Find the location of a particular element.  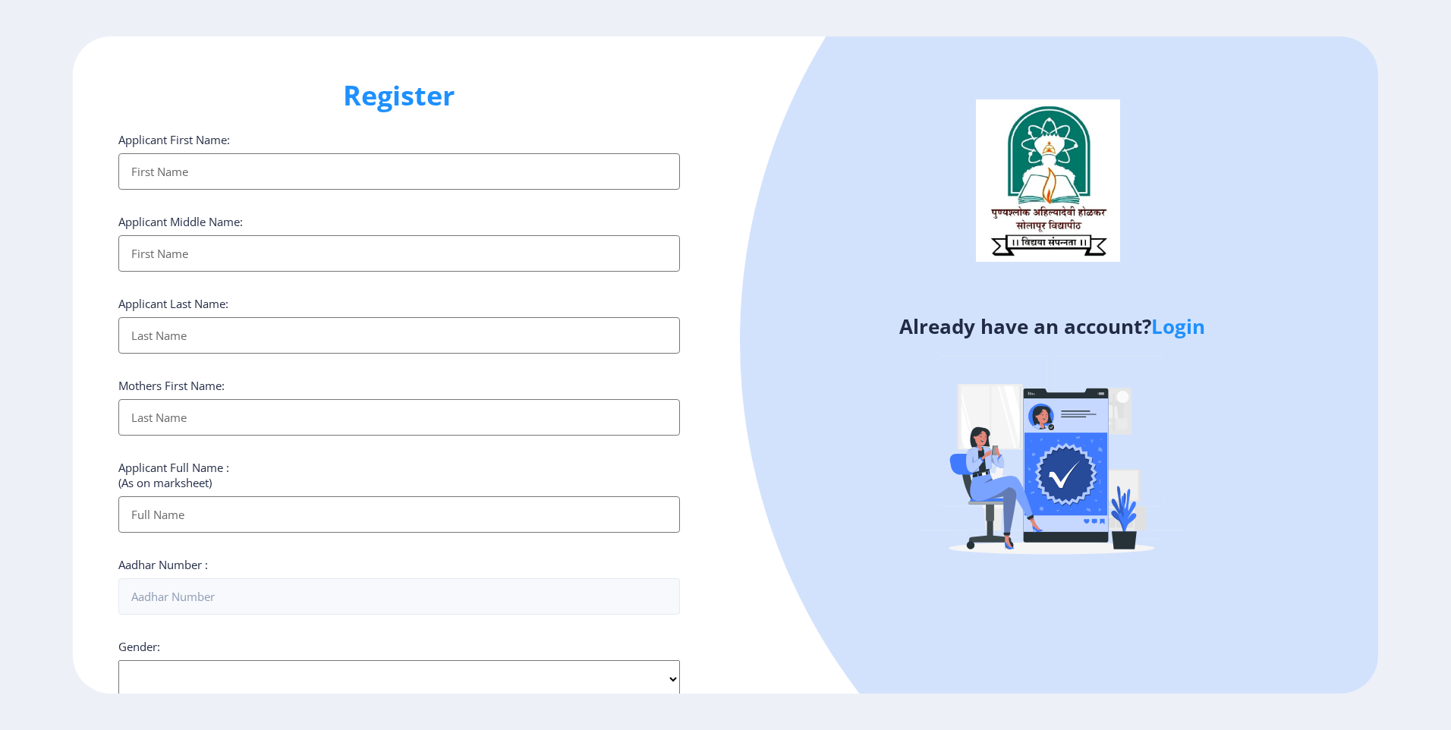

label: Aadhar Number : is located at coordinates (163, 564).